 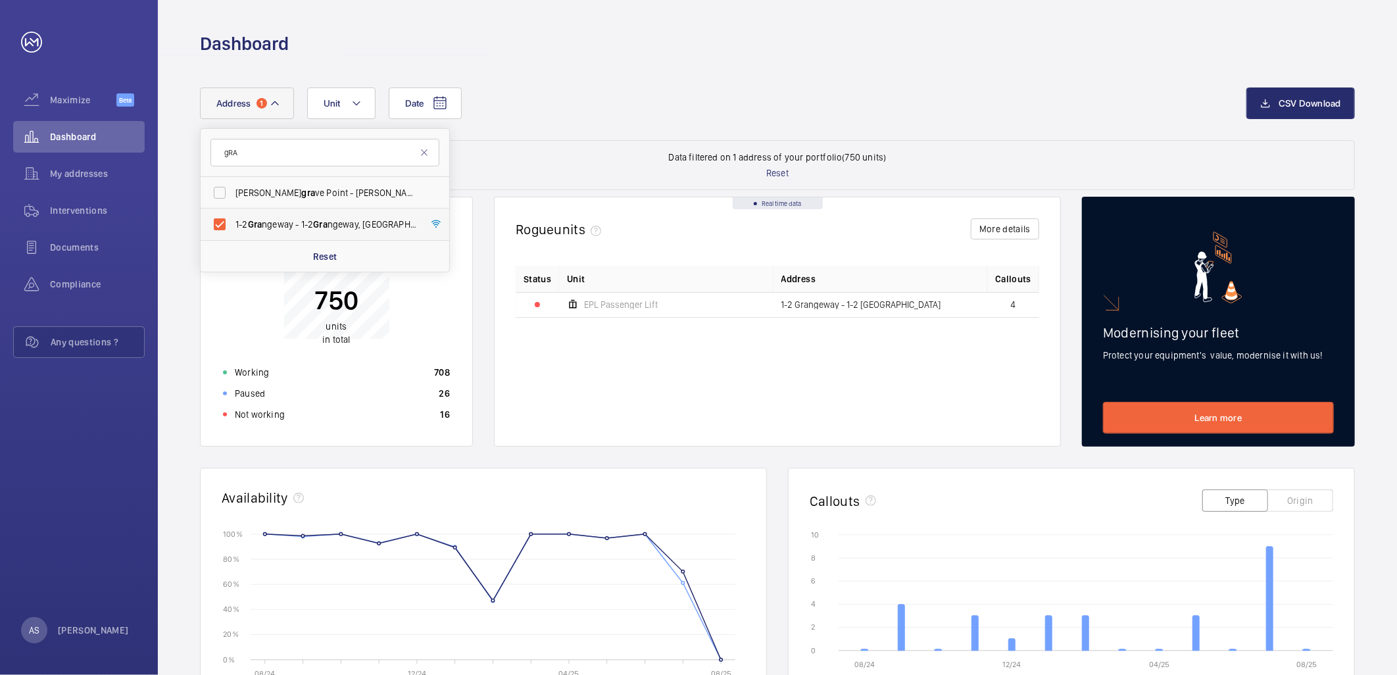 I want to click on p: AS, so click(x=34, y=630).